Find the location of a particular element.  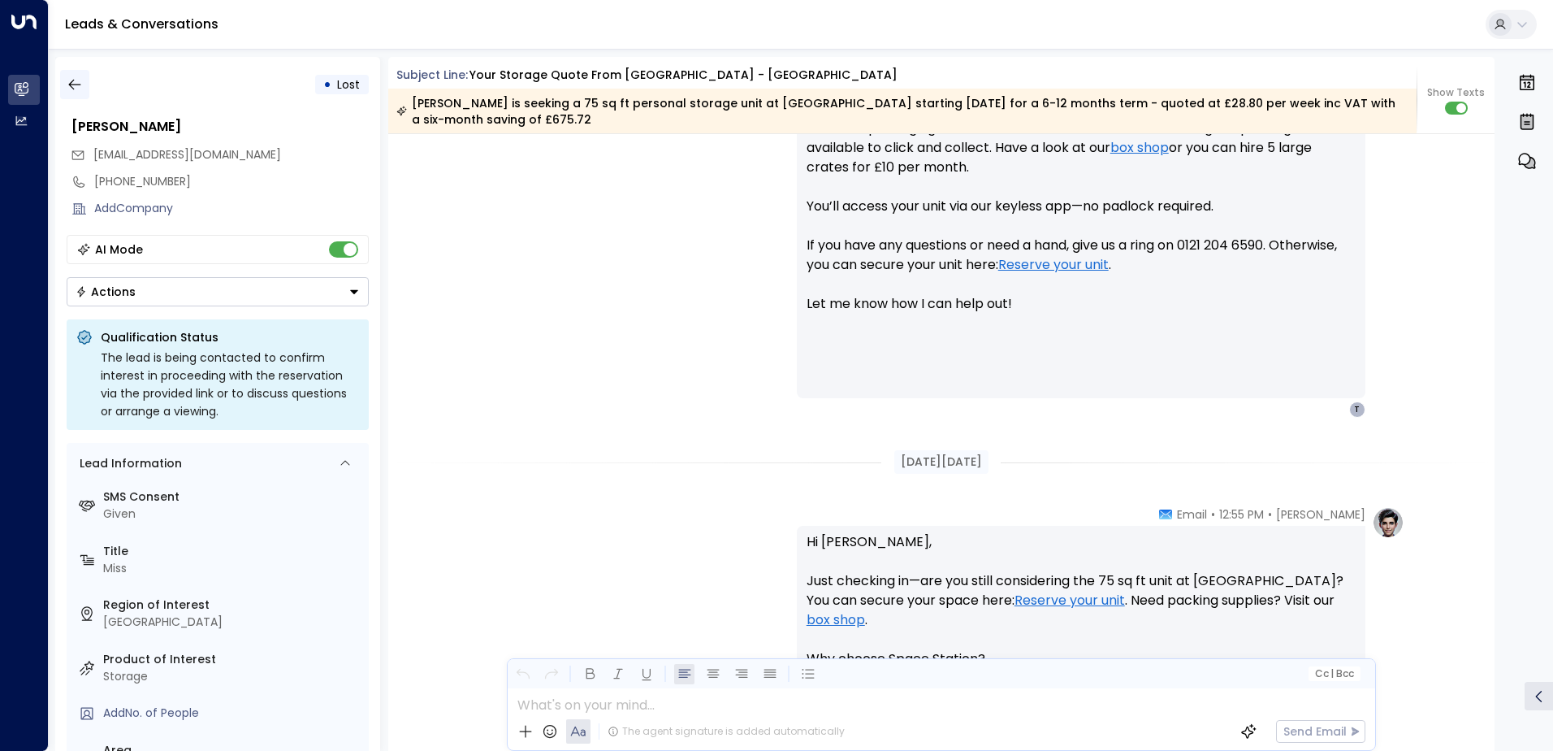

span: 12:55 PM is located at coordinates (1241, 514).